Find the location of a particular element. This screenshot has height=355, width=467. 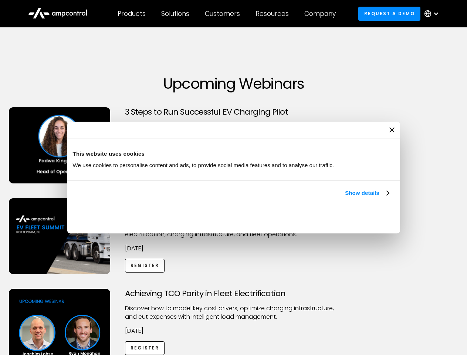

a: Request a demo is located at coordinates (390, 13).